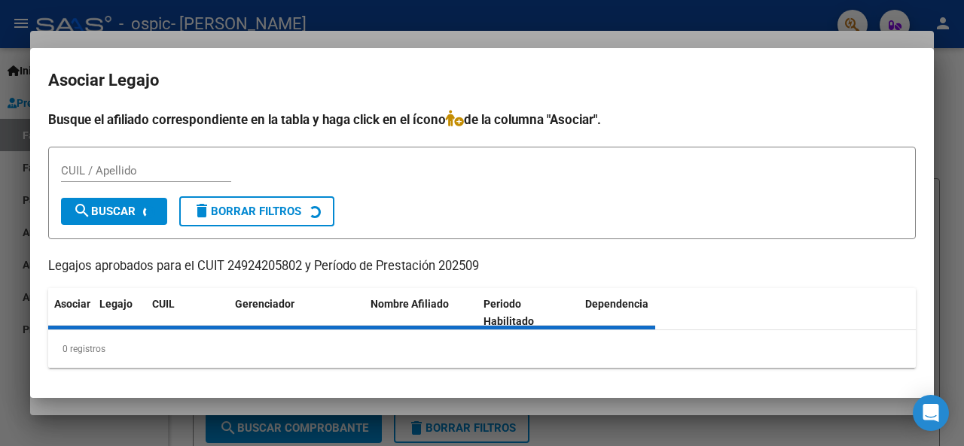 Image resolution: width=964 pixels, height=446 pixels. Describe the element at coordinates (482, 349) in the screenshot. I see `div: 0 registros` at that location.